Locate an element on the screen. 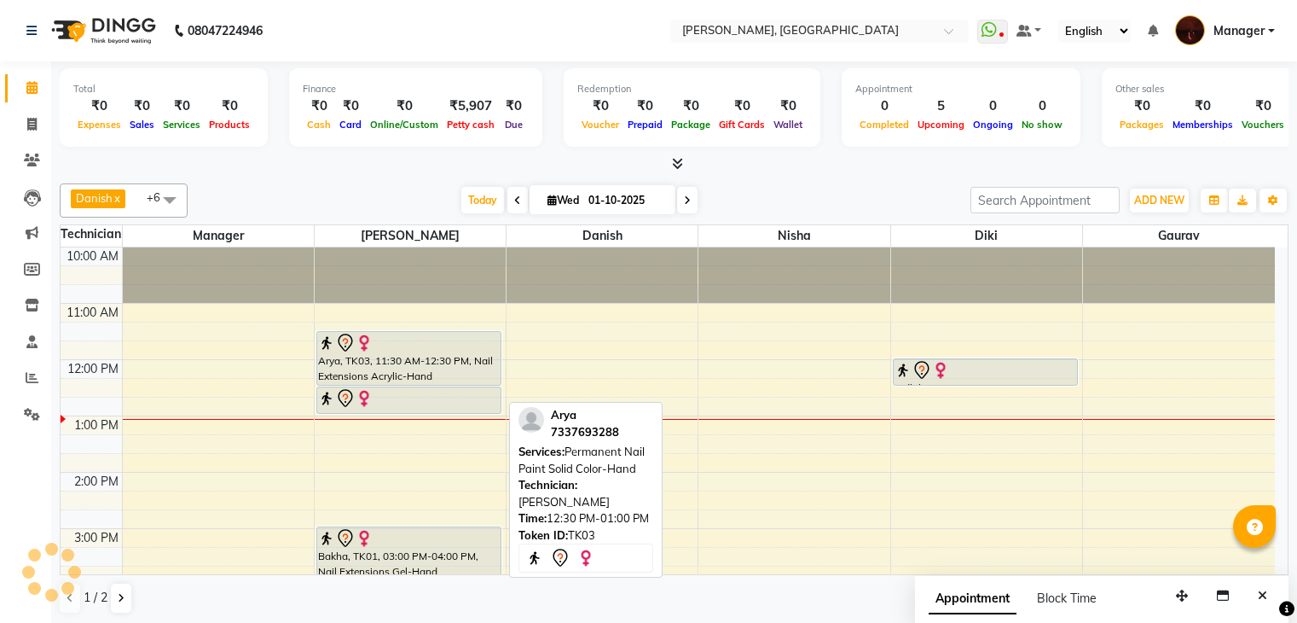  span: Permanent Nail Paint Solid Color-Hand is located at coordinates (582, 460).